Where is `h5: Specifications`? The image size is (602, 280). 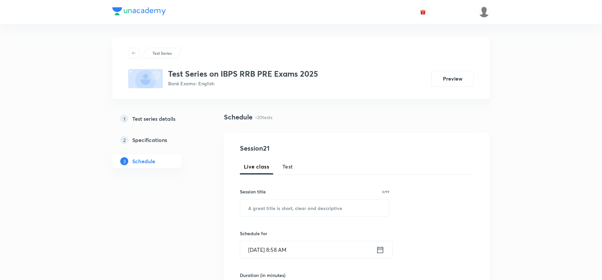
h5: Specifications is located at coordinates (149, 140).